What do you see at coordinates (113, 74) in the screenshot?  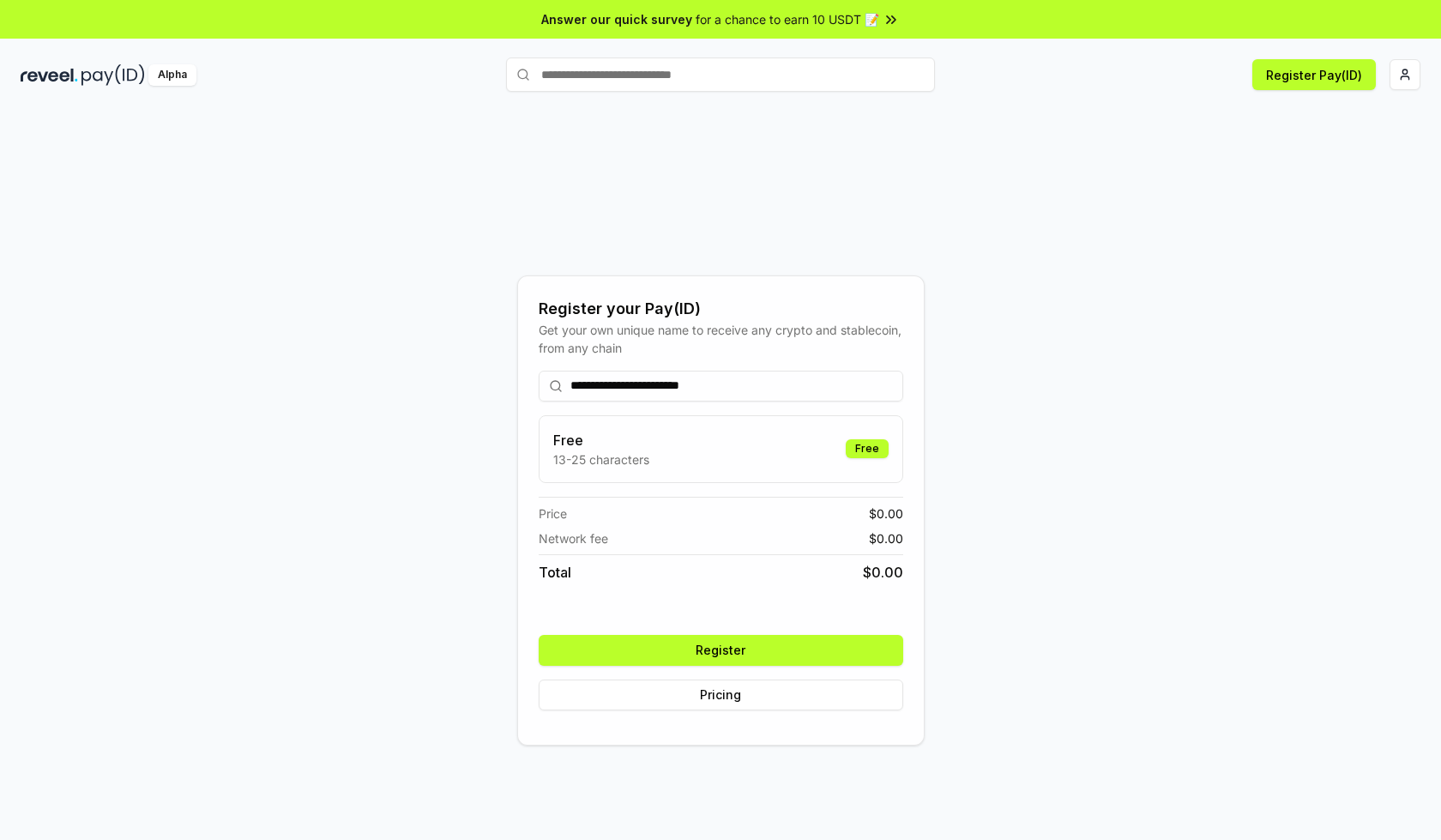 I see `img: pay_id` at bounding box center [113, 74].